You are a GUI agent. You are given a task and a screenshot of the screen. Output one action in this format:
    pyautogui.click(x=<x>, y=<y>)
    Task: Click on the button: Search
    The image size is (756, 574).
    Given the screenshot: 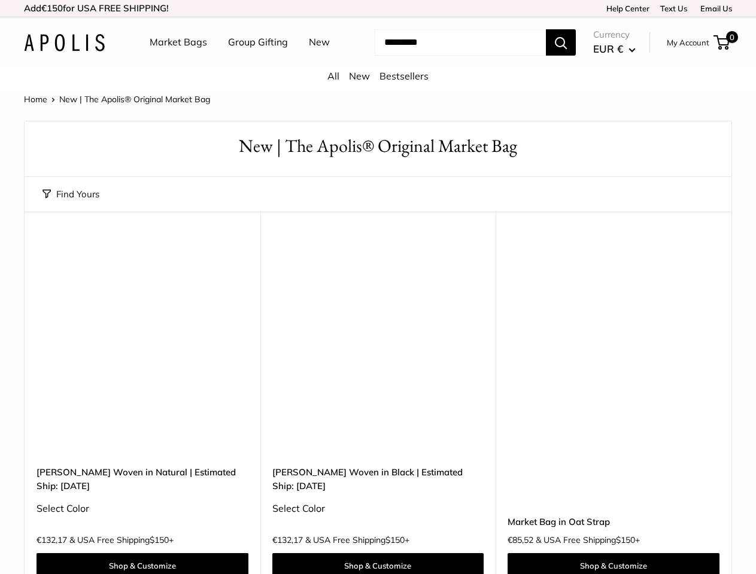 What is the action you would take?
    pyautogui.click(x=561, y=42)
    